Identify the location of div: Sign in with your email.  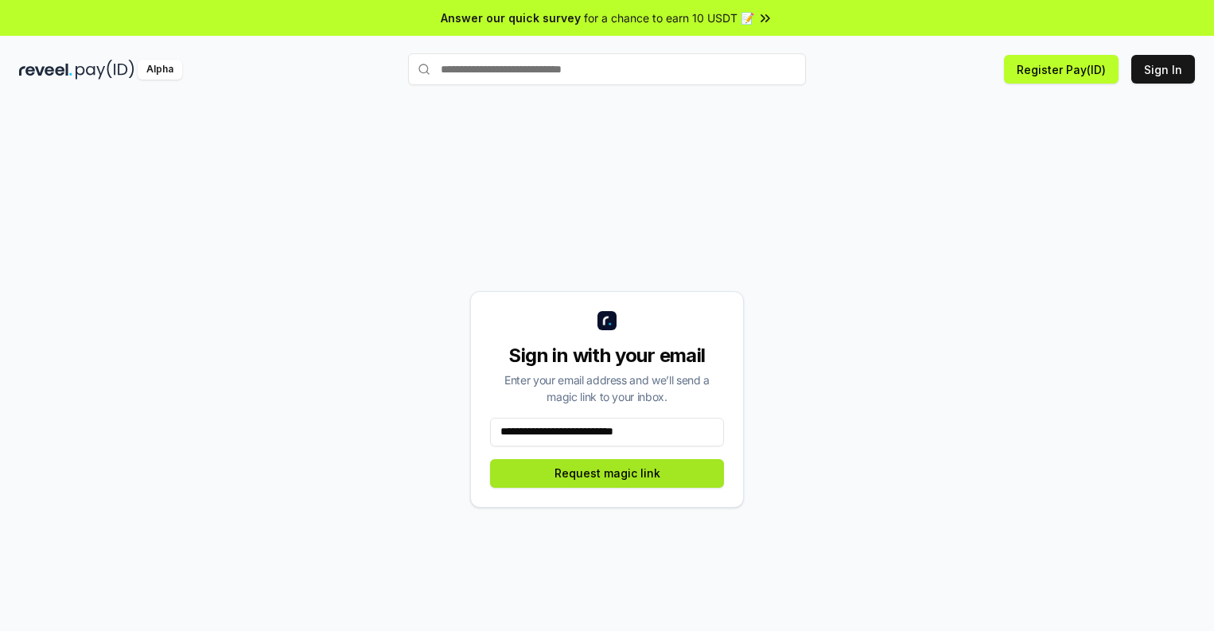
(607, 356).